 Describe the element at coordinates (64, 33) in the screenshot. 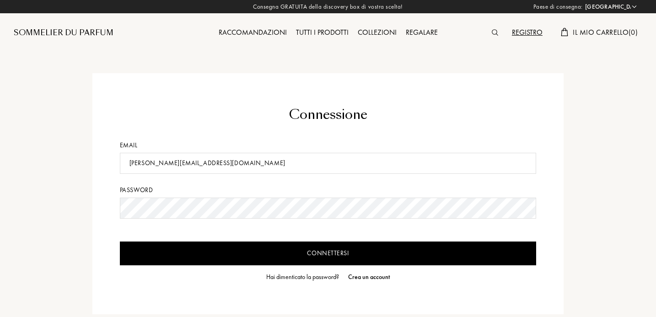

I see `a: Sommelier du Parfum` at that location.